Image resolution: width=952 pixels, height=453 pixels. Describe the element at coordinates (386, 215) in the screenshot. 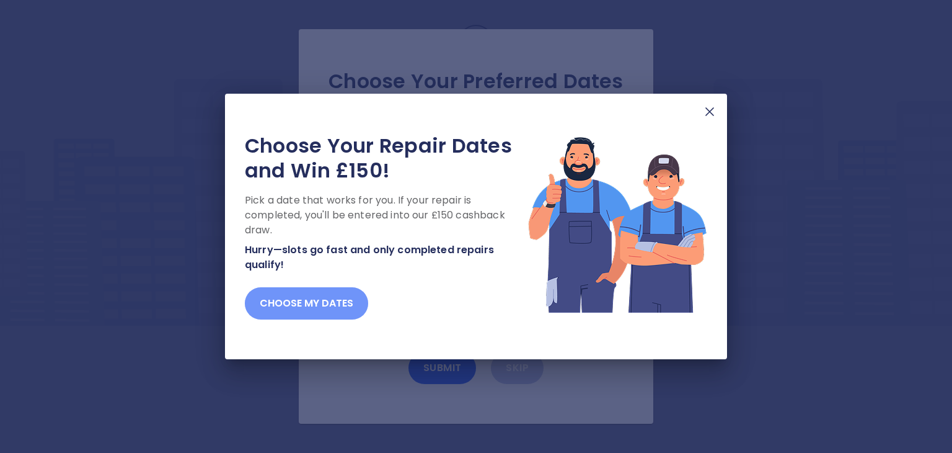

I see `p: Pick a date that works for you. If your repair is completed, you'll be entered into our £150 cash...` at that location.